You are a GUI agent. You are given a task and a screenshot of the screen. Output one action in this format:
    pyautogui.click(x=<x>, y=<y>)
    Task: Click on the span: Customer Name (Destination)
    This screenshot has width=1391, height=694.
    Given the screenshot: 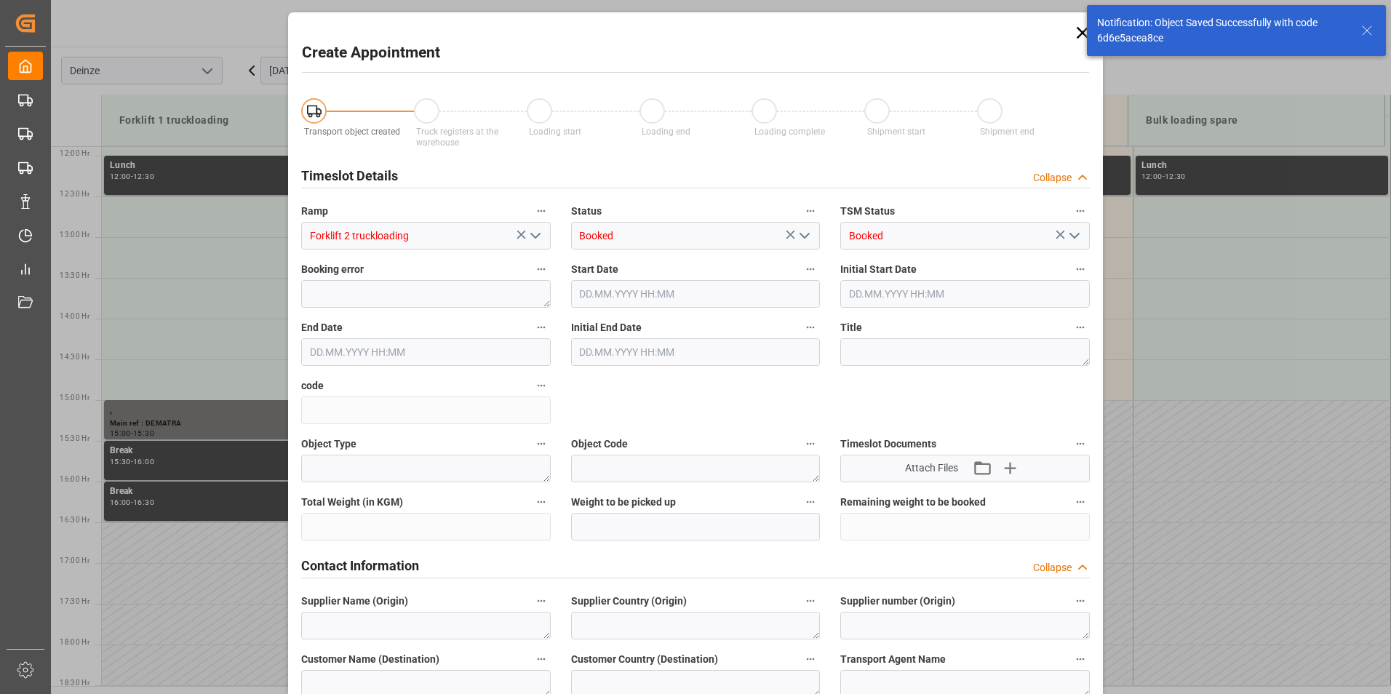 What is the action you would take?
    pyautogui.click(x=370, y=659)
    